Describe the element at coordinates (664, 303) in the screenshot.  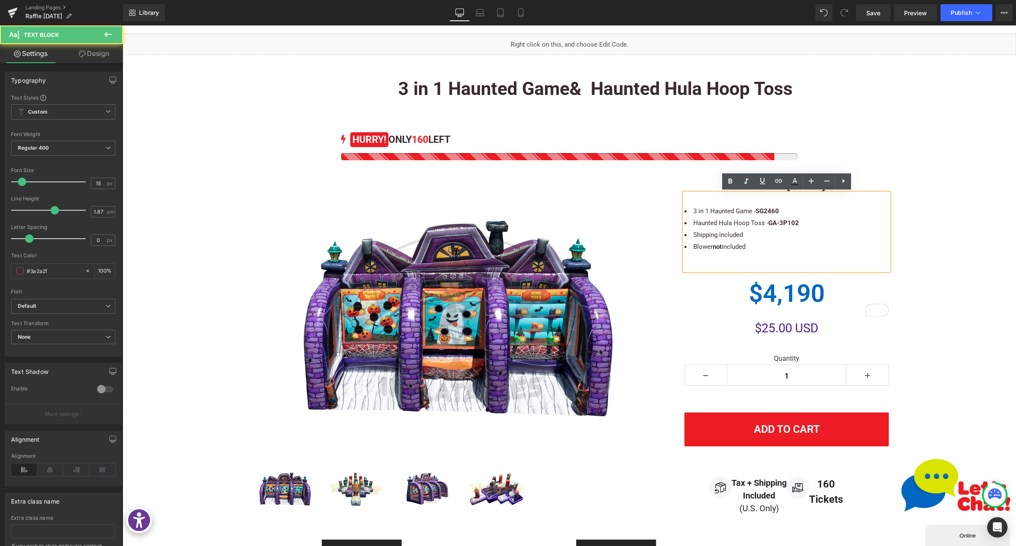
I see `span: $25.00 USD` at that location.